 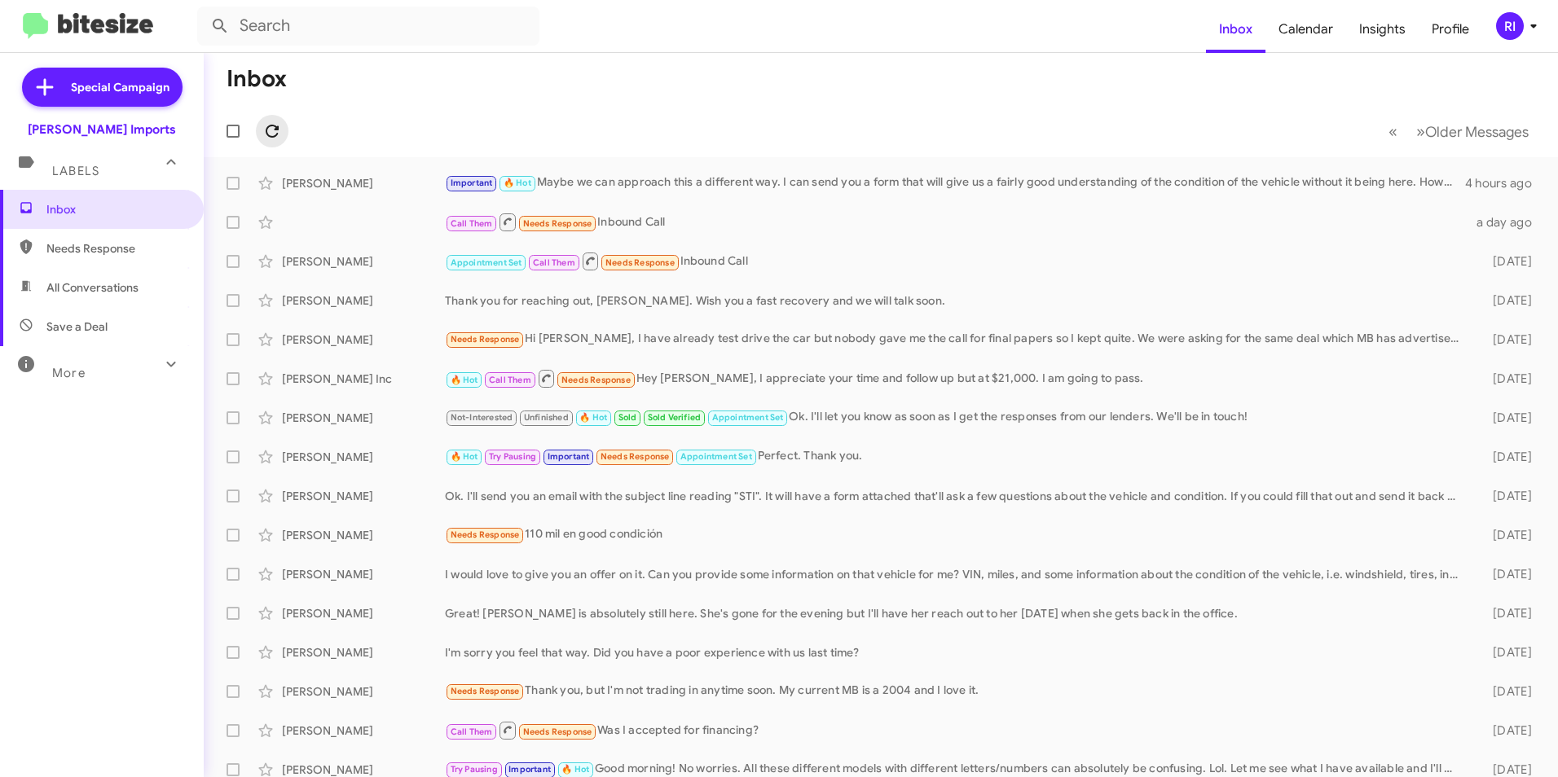 I want to click on button: Next, so click(x=1472, y=131).